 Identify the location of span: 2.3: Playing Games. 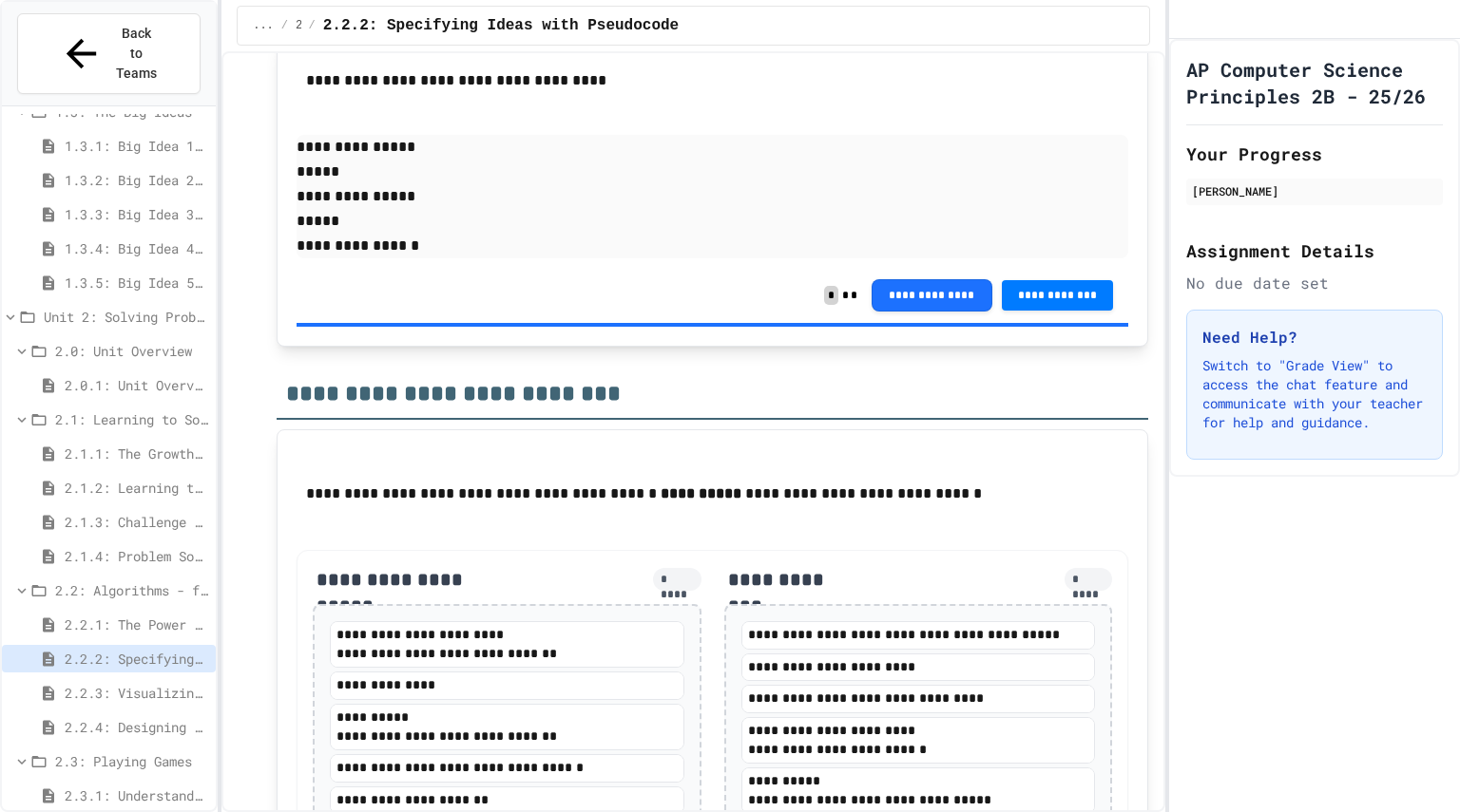
(131, 761).